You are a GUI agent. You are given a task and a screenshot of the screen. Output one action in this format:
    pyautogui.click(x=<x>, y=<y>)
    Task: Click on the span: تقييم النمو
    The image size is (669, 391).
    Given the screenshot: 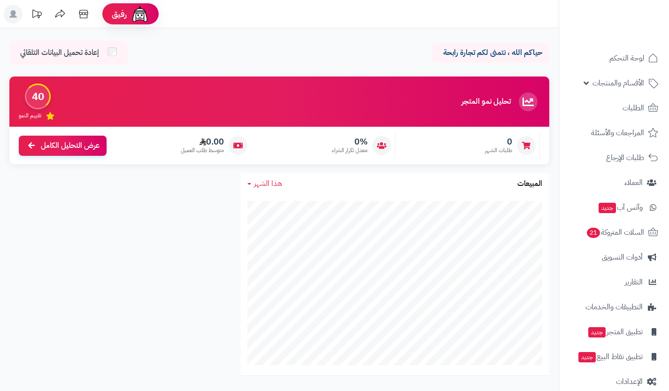 What is the action you would take?
    pyautogui.click(x=30, y=115)
    